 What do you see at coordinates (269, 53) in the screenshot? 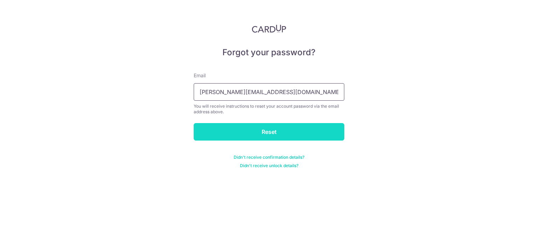
I see `h5: Forgot your password?` at bounding box center [269, 53].